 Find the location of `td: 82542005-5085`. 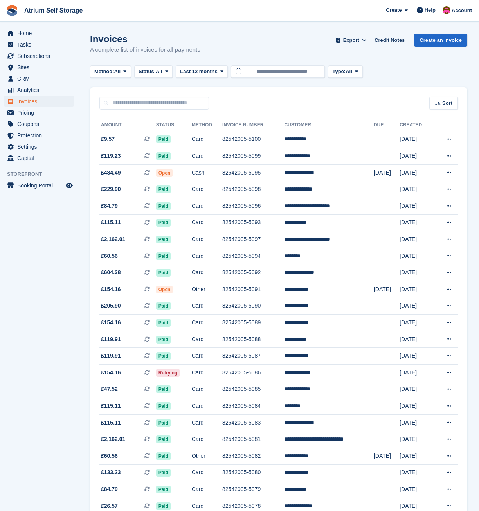

td: 82542005-5085 is located at coordinates (253, 389).